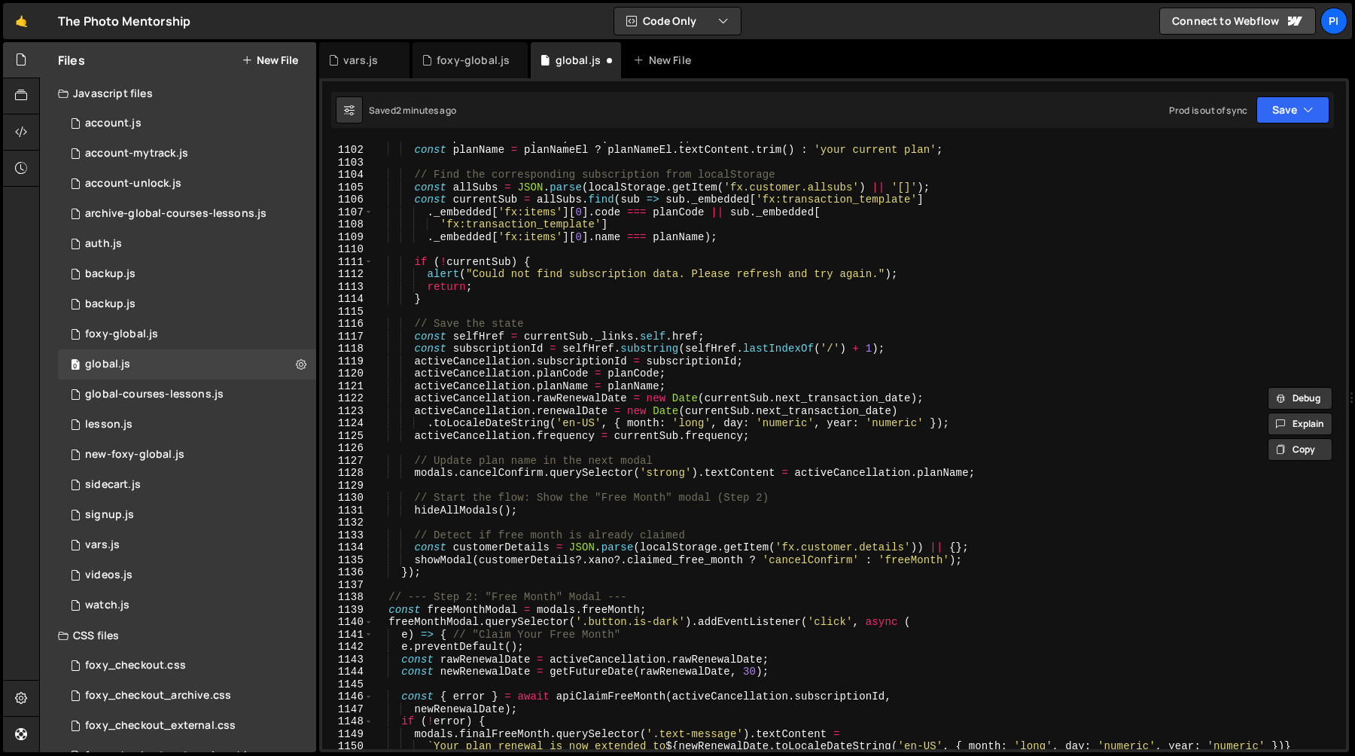 Image resolution: width=1355 pixels, height=756 pixels. Describe the element at coordinates (348, 547) in the screenshot. I see `div: 1134` at that location.